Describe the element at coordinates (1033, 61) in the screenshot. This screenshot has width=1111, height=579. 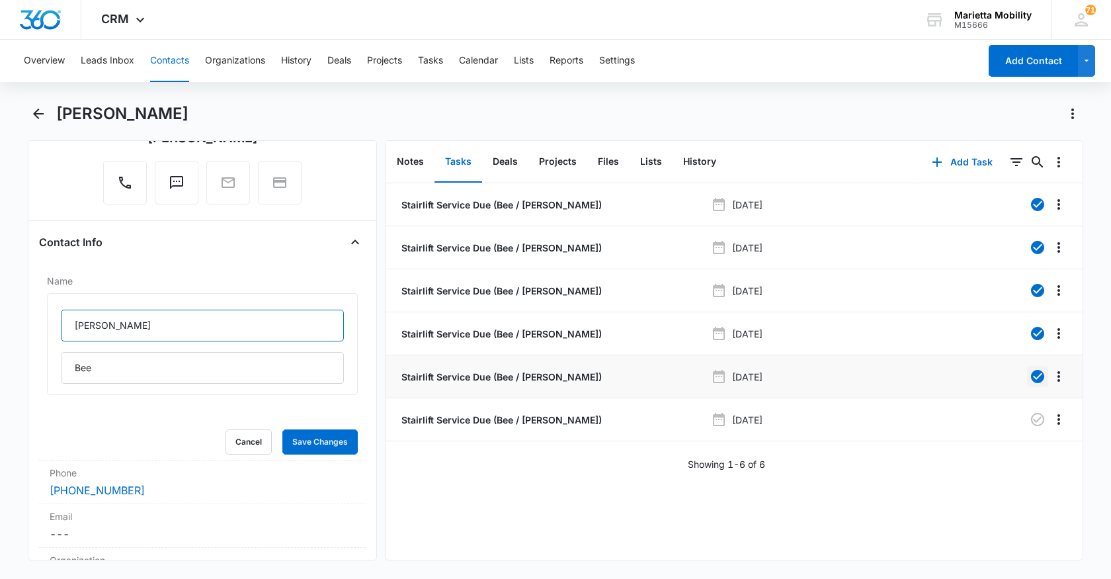
I see `button: Add Contact` at that location.